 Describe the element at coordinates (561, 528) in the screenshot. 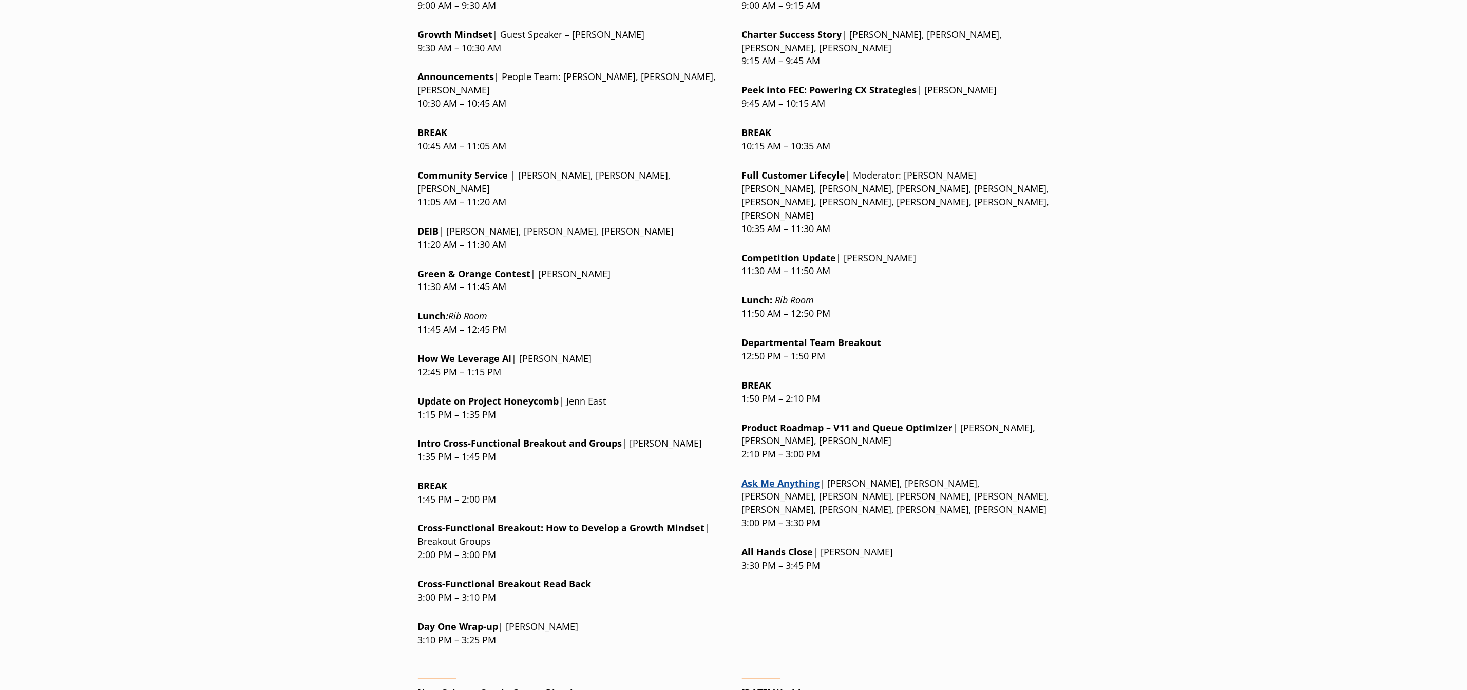

I see `strong: Cross-Functional Breakout: H` at that location.